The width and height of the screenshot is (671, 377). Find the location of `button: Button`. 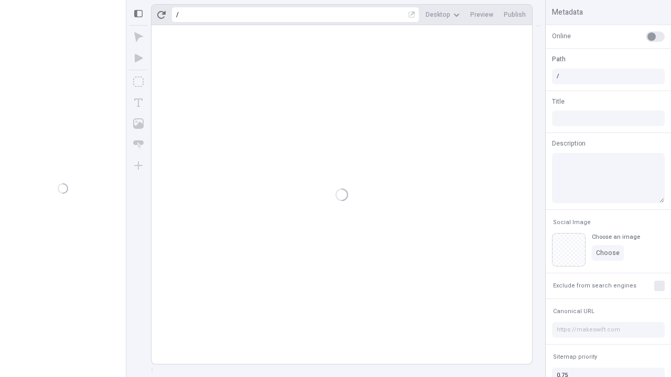

button: Button is located at coordinates (138, 145).